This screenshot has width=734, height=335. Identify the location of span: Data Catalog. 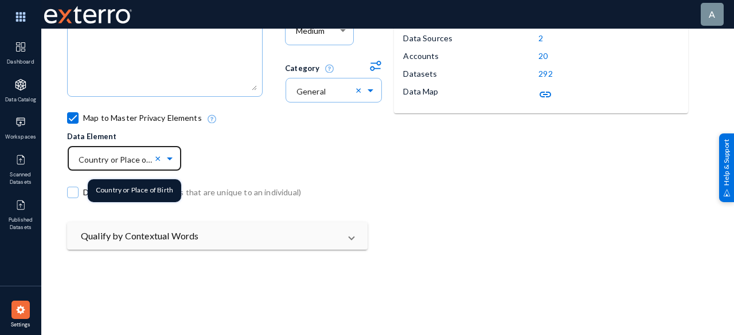
(21, 100).